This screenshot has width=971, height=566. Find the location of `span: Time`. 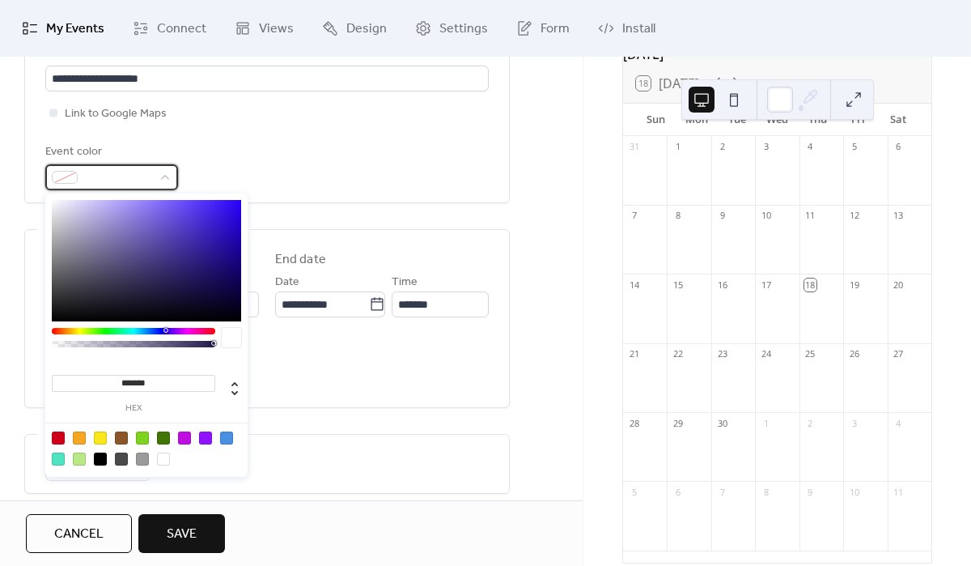

span: Time is located at coordinates (405, 282).